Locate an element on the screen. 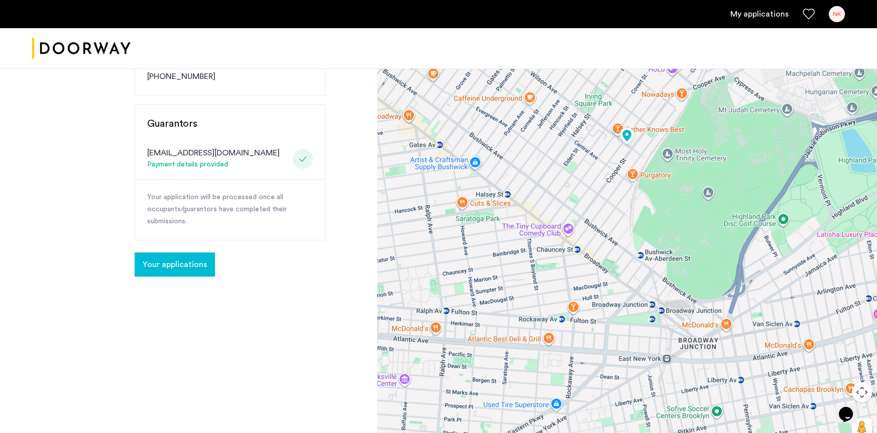 Image resolution: width=877 pixels, height=433 pixels. img: logo is located at coordinates (81, 48).